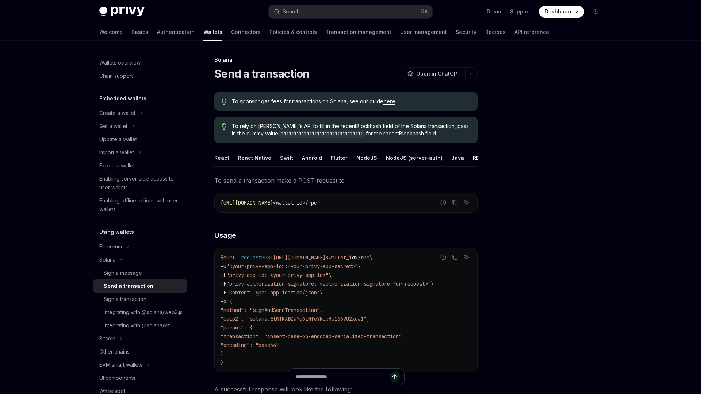 The height and width of the screenshot is (394, 701). What do you see at coordinates (140, 126) in the screenshot?
I see `button: Toggle Get a wallet section` at bounding box center [140, 126].